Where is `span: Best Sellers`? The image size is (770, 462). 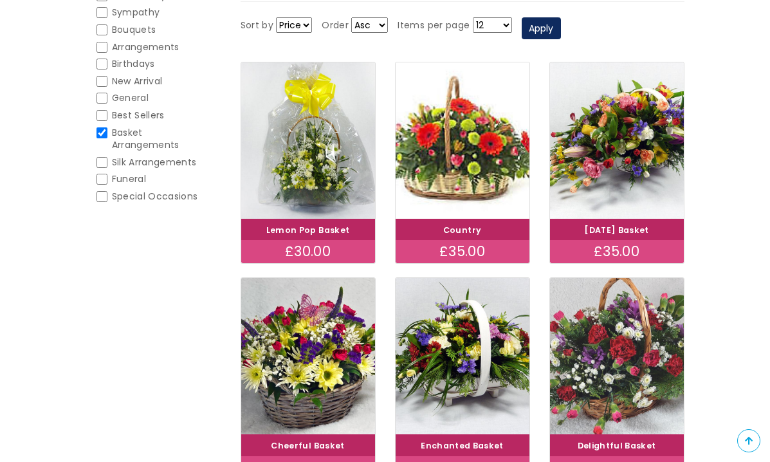 span: Best Sellers is located at coordinates (138, 115).